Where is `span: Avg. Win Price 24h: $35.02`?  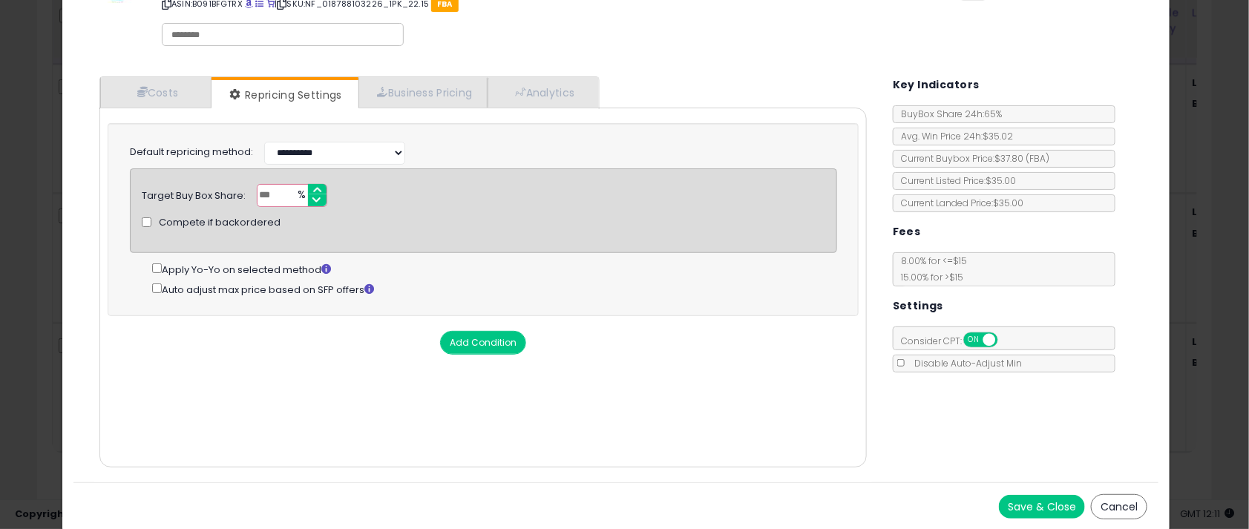 span: Avg. Win Price 24h: $35.02 is located at coordinates (953, 136).